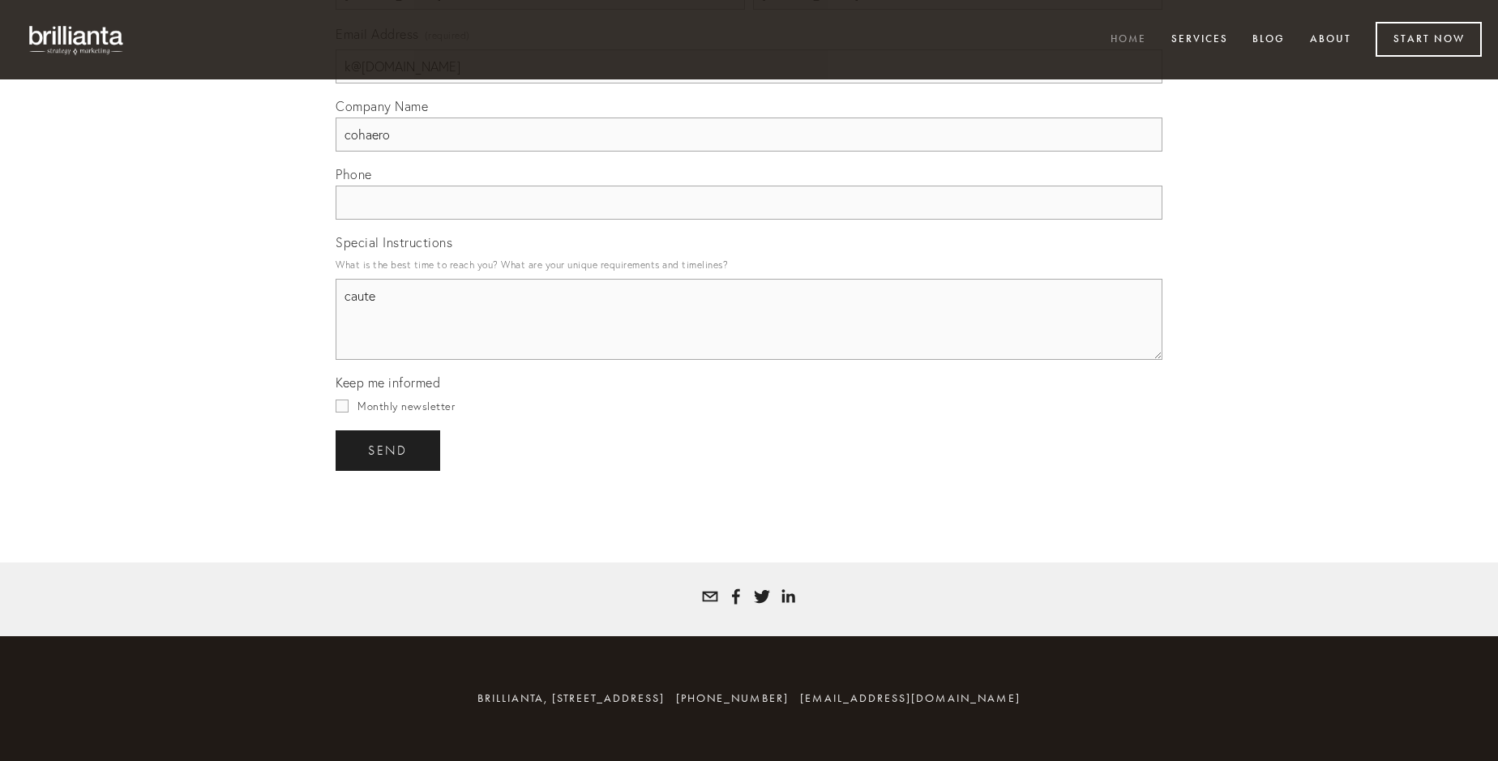 This screenshot has height=761, width=1498. I want to click on a: Tatyana Bolotnikov White, so click(736, 597).